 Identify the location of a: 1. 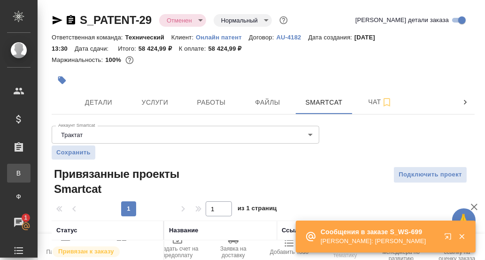
(19, 223).